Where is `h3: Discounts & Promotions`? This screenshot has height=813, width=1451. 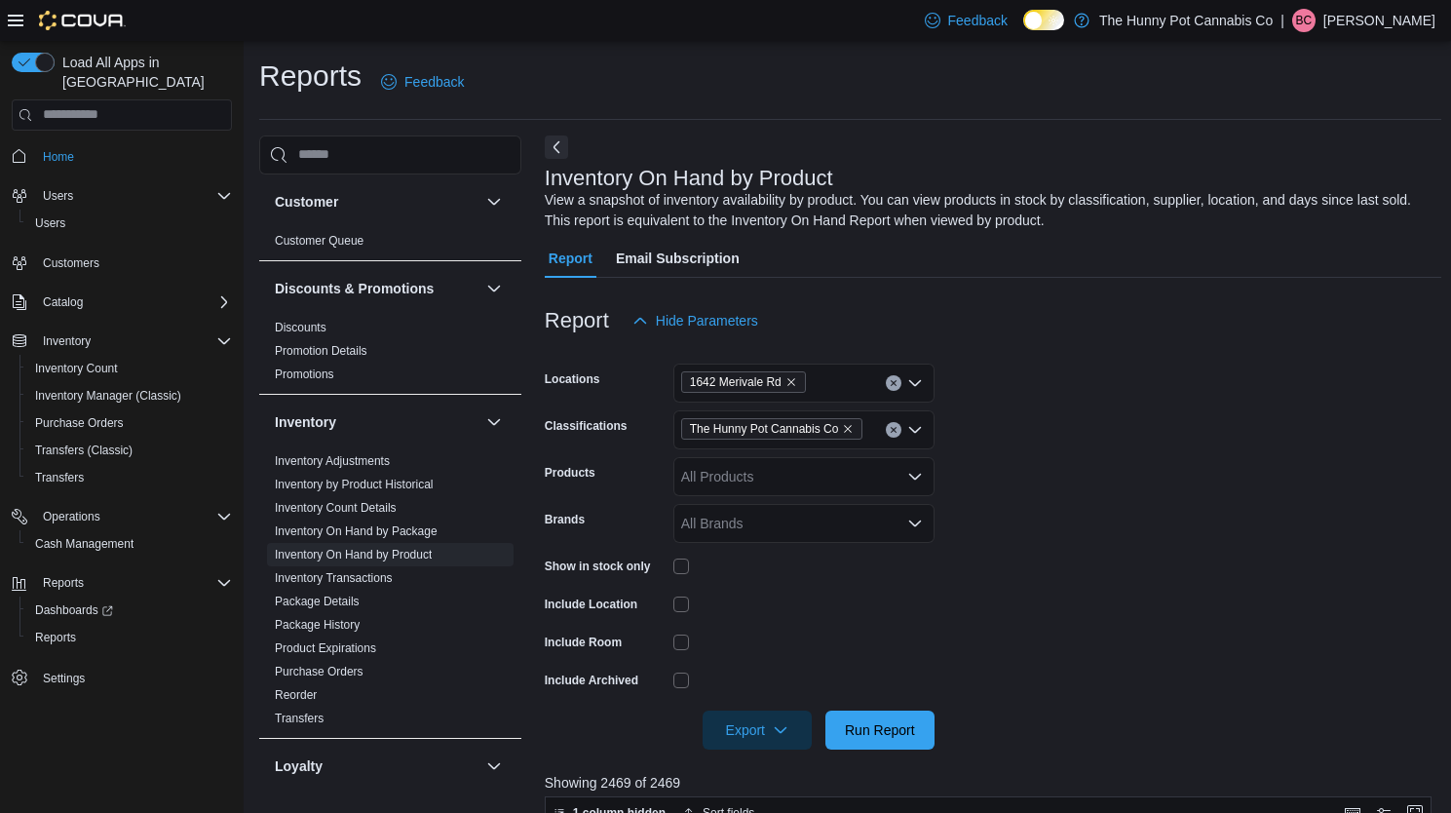 h3: Discounts & Promotions is located at coordinates (354, 289).